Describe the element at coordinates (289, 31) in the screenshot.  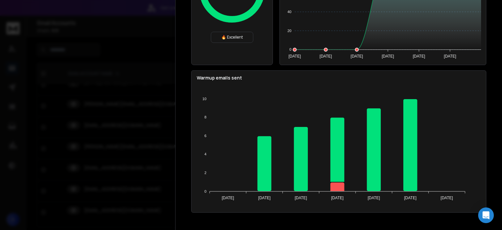
I see `tspan: 20` at that location.